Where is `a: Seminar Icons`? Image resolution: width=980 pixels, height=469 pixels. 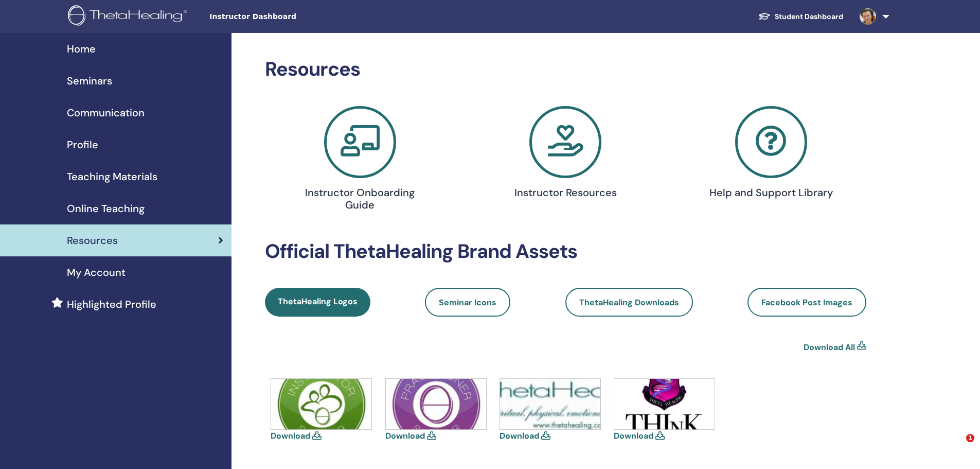 a: Seminar Icons is located at coordinates (468, 302).